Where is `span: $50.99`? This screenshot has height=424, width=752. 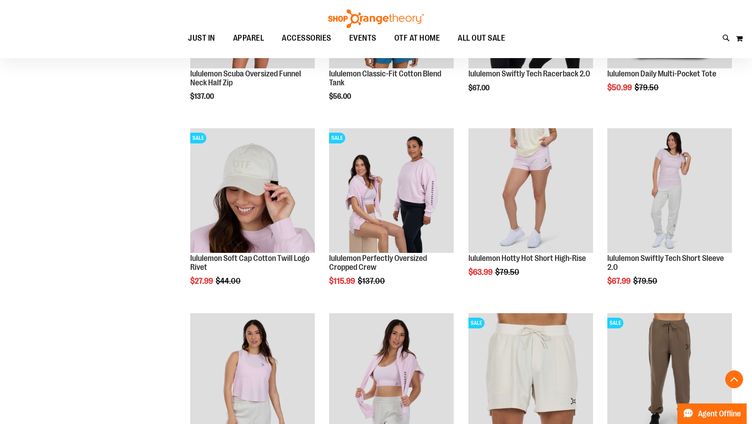 span: $50.99 is located at coordinates (621, 88).